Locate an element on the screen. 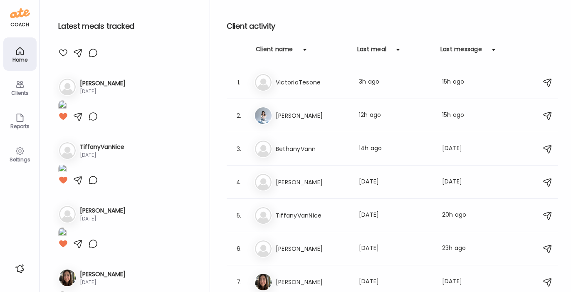 The width and height of the screenshot is (571, 292). h3: BethanyVann is located at coordinates (312, 149).